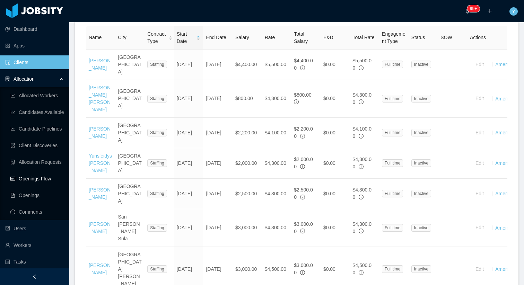 Image resolution: width=524 pixels, height=285 pixels. I want to click on a: icon: line-chartCandidate Pipelines, so click(37, 129).